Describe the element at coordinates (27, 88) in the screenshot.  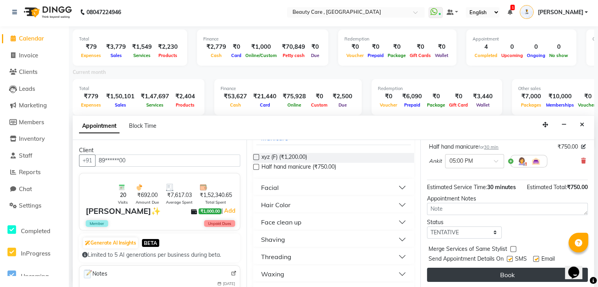
I see `span: Leads` at that location.